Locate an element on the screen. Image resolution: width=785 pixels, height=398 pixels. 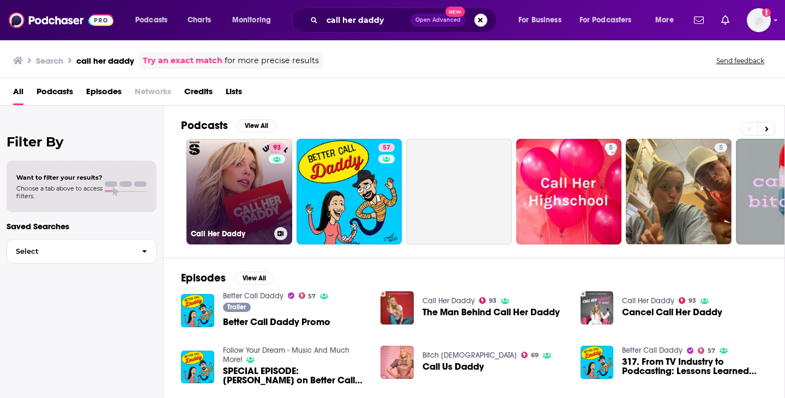
a: PodcastsView All is located at coordinates (228, 125).